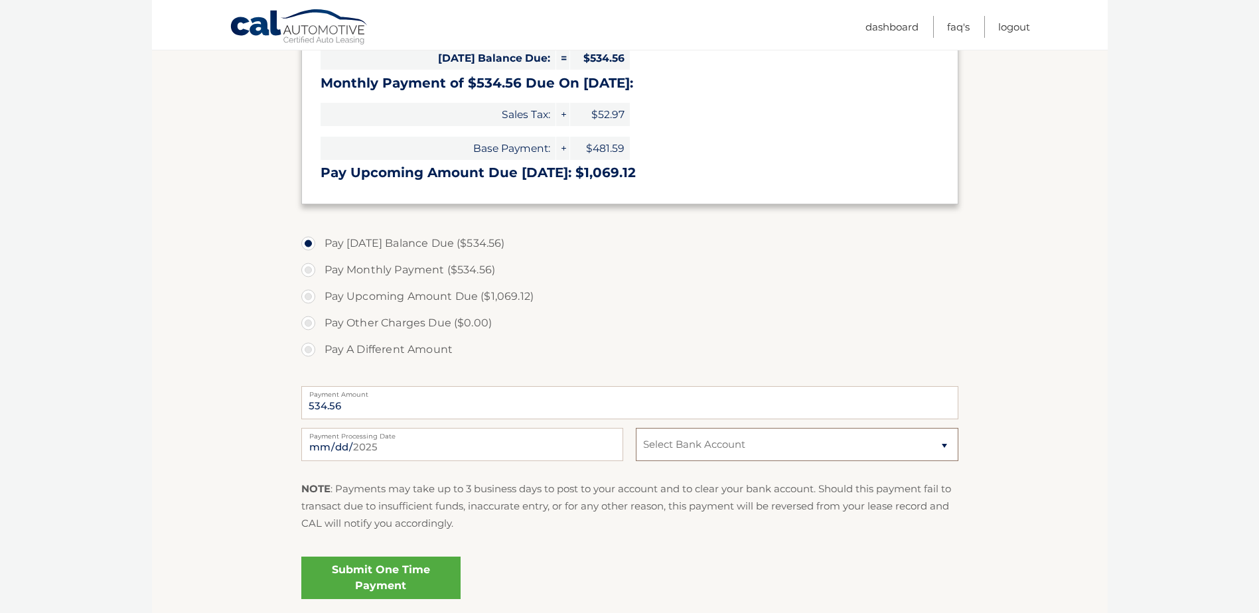 This screenshot has width=1259, height=613. I want to click on label: Payment Processing Date, so click(462, 433).